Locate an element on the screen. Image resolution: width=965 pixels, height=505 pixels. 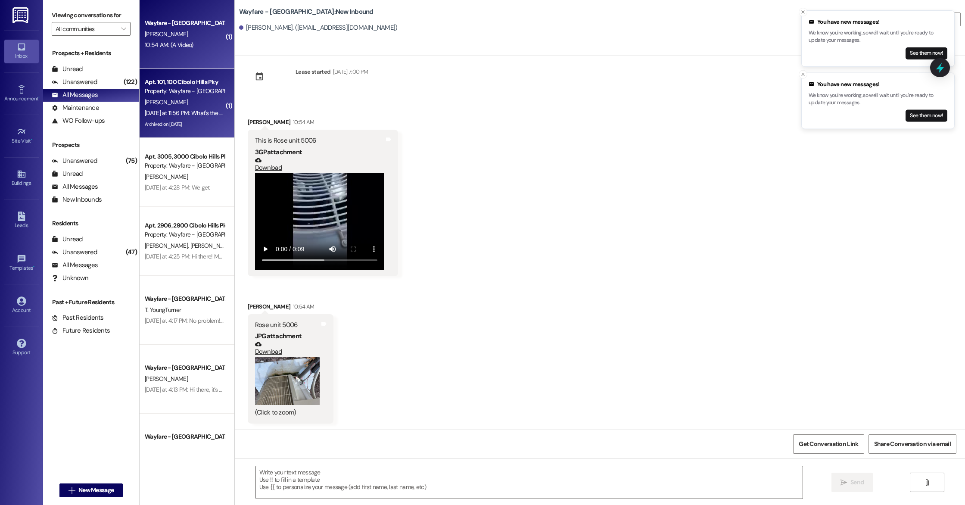
div: Past + Future Residents is located at coordinates (91, 302).